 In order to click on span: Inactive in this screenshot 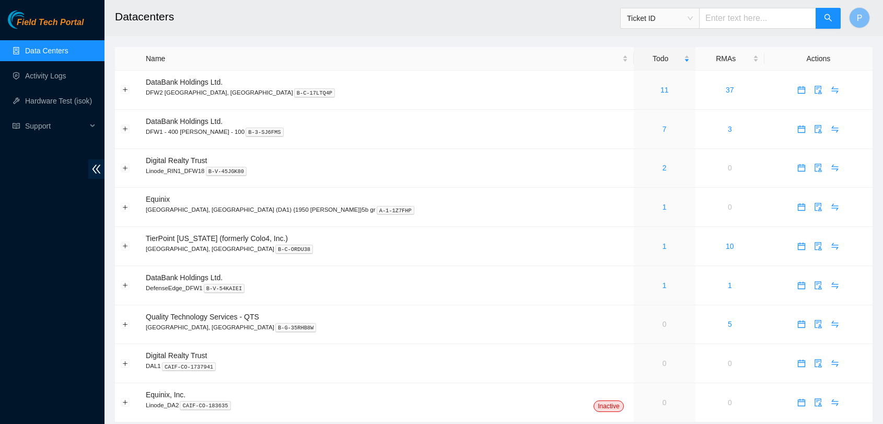, I will do `click(608, 406)`.